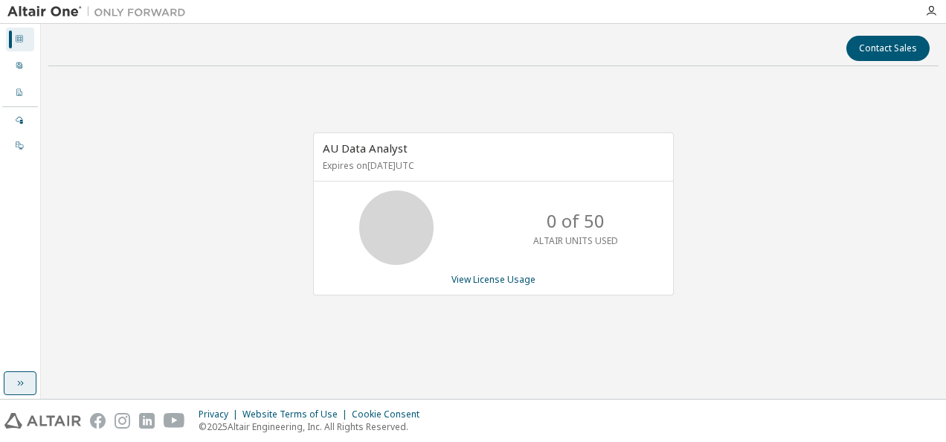 This screenshot has height=442, width=946. I want to click on img: instagram.svg, so click(122, 420).